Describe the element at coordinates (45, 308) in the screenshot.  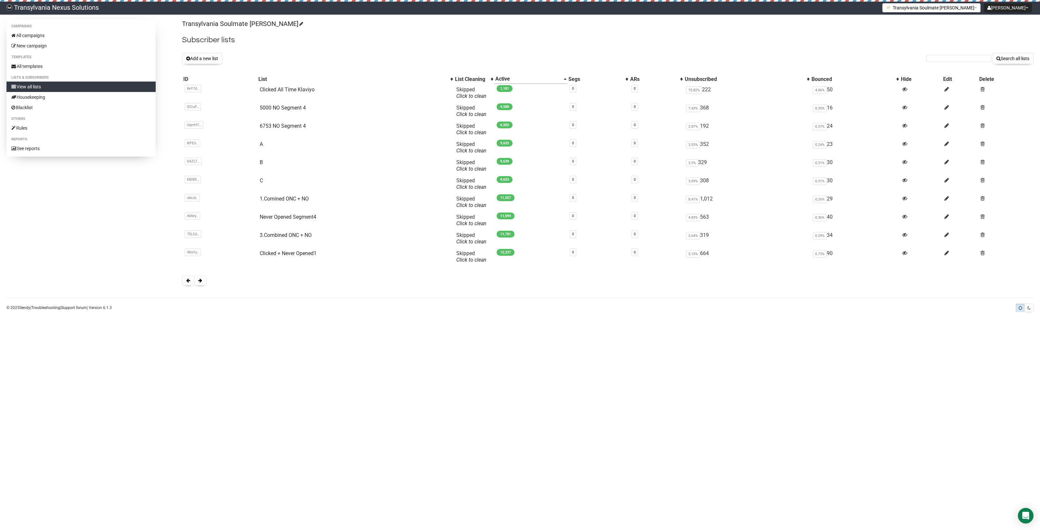
I see `a: Troubleshooting` at that location.